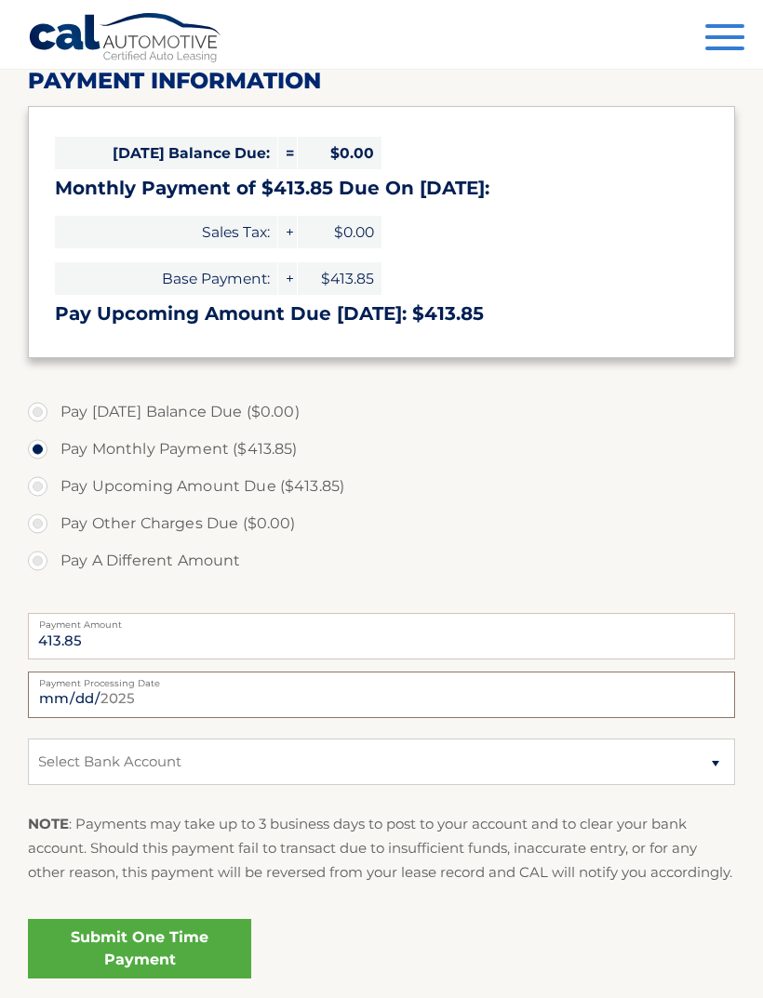 The width and height of the screenshot is (763, 998). What do you see at coordinates (381, 636) in the screenshot?
I see `input: Payment Amount` at bounding box center [381, 636].